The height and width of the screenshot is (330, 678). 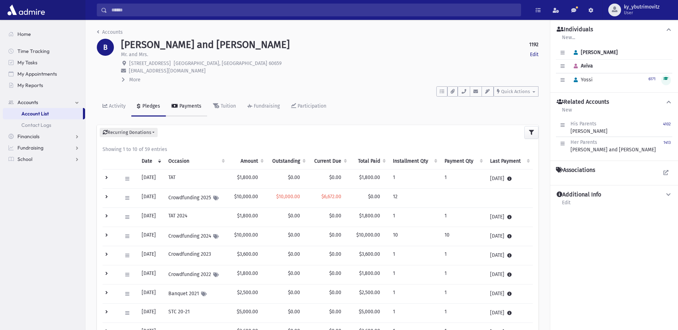 I want to click on div: Pledges, so click(x=150, y=106).